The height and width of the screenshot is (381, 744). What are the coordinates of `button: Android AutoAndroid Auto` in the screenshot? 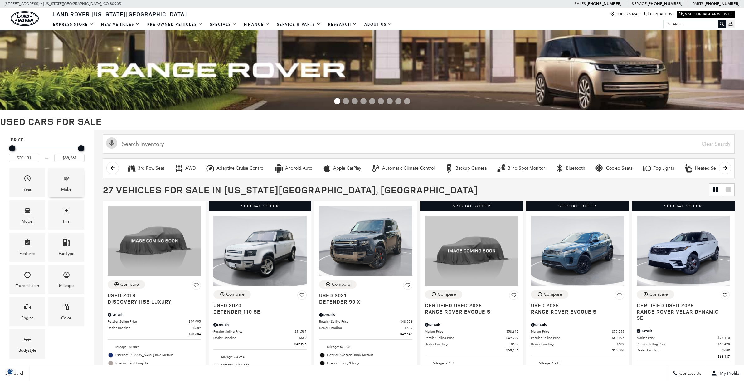 It's located at (293, 168).